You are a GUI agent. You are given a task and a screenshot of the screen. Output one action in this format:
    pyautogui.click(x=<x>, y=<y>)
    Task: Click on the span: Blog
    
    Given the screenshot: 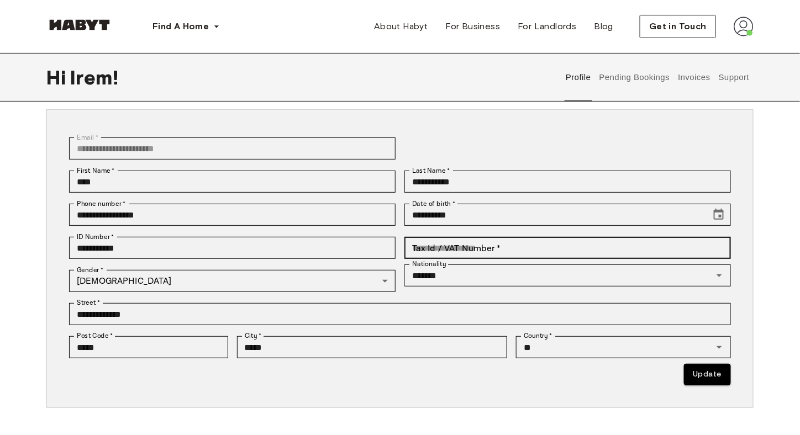 What is the action you would take?
    pyautogui.click(x=604, y=27)
    